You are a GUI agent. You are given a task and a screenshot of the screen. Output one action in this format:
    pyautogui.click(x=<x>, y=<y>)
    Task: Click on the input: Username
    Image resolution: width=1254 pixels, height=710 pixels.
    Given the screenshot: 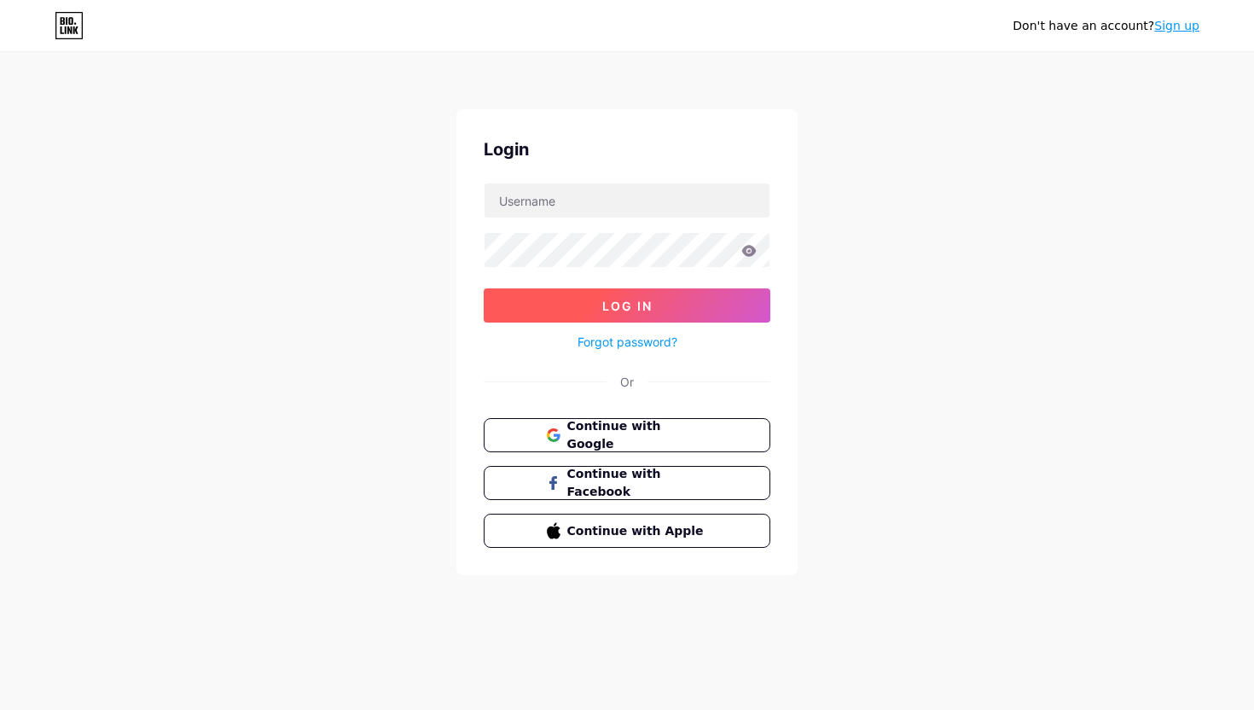 What is the action you would take?
    pyautogui.click(x=627, y=200)
    